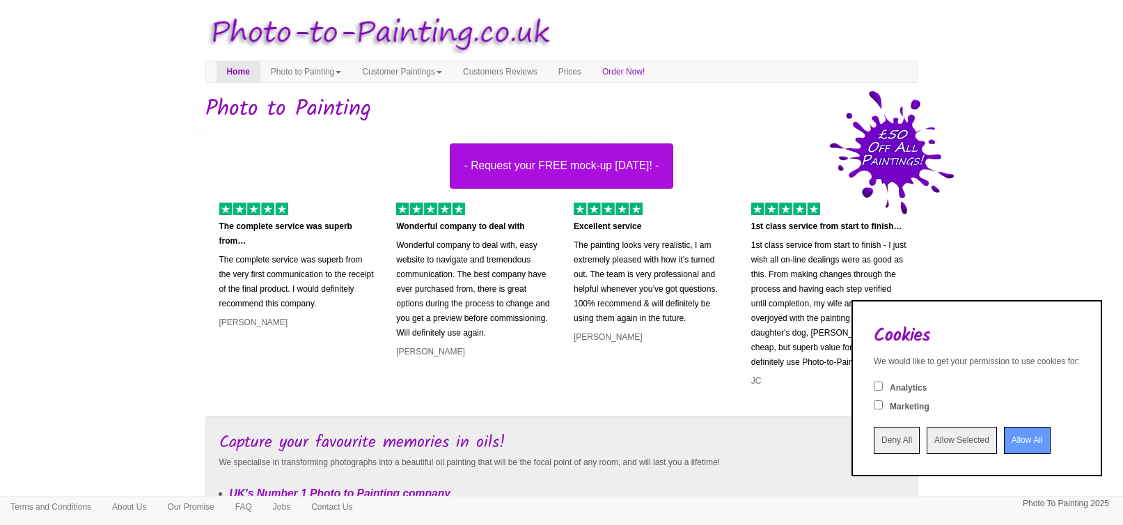 The height and width of the screenshot is (525, 1123). Describe the element at coordinates (500, 72) in the screenshot. I see `a: Customers Reviews` at that location.